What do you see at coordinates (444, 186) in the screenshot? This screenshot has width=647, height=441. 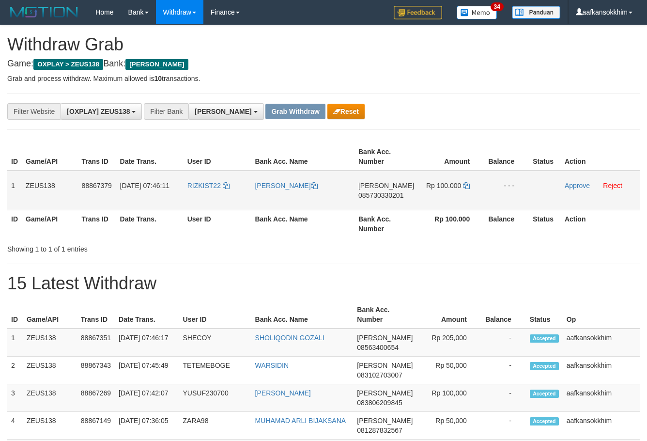 I see `span: Rp 100.000` at bounding box center [444, 186].